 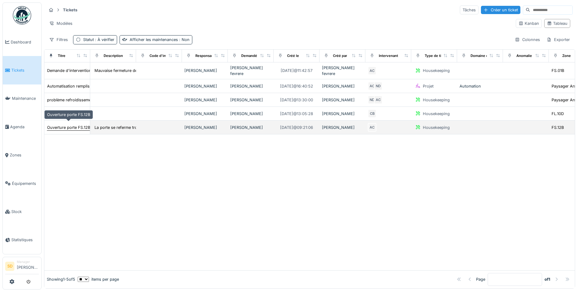 What do you see at coordinates (469, 10) in the screenshot?
I see `div: Tâches` at bounding box center [469, 10].